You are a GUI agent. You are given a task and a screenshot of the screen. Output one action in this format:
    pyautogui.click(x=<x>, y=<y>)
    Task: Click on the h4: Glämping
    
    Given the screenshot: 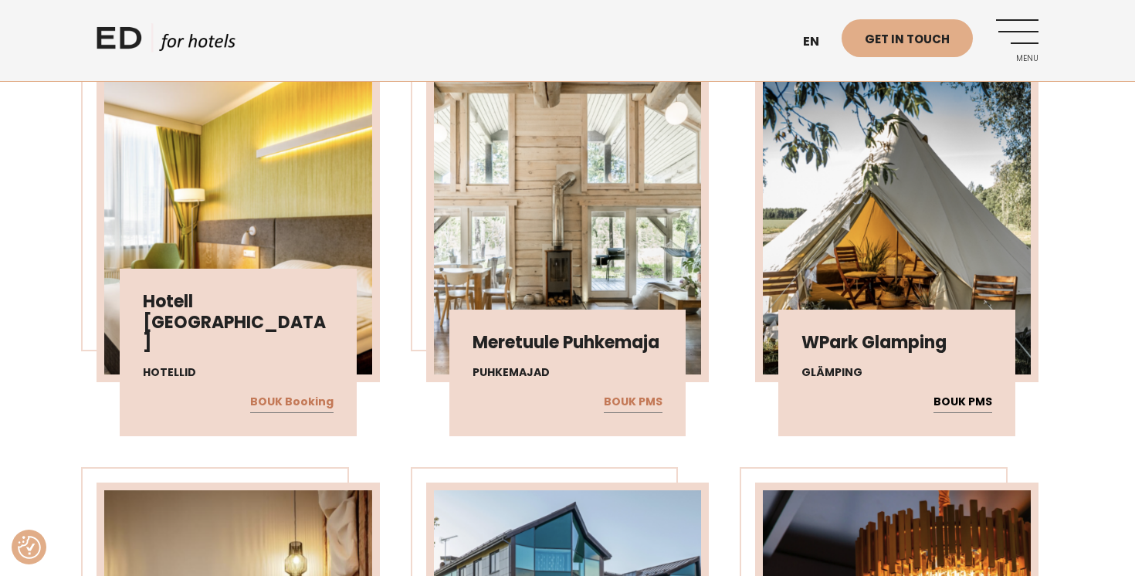 What is the action you would take?
    pyautogui.click(x=896, y=372)
    